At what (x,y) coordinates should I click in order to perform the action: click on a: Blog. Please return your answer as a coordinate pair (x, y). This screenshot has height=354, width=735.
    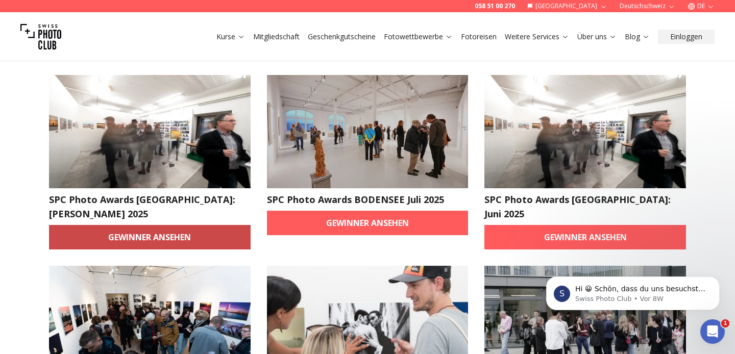
    Looking at the image, I should click on (637, 37).